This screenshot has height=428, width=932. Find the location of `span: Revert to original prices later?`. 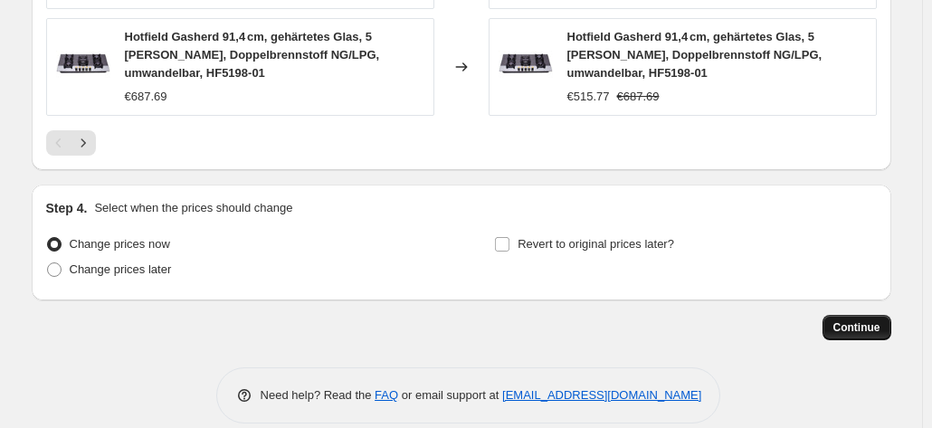

span: Revert to original prices later? is located at coordinates (595, 243).